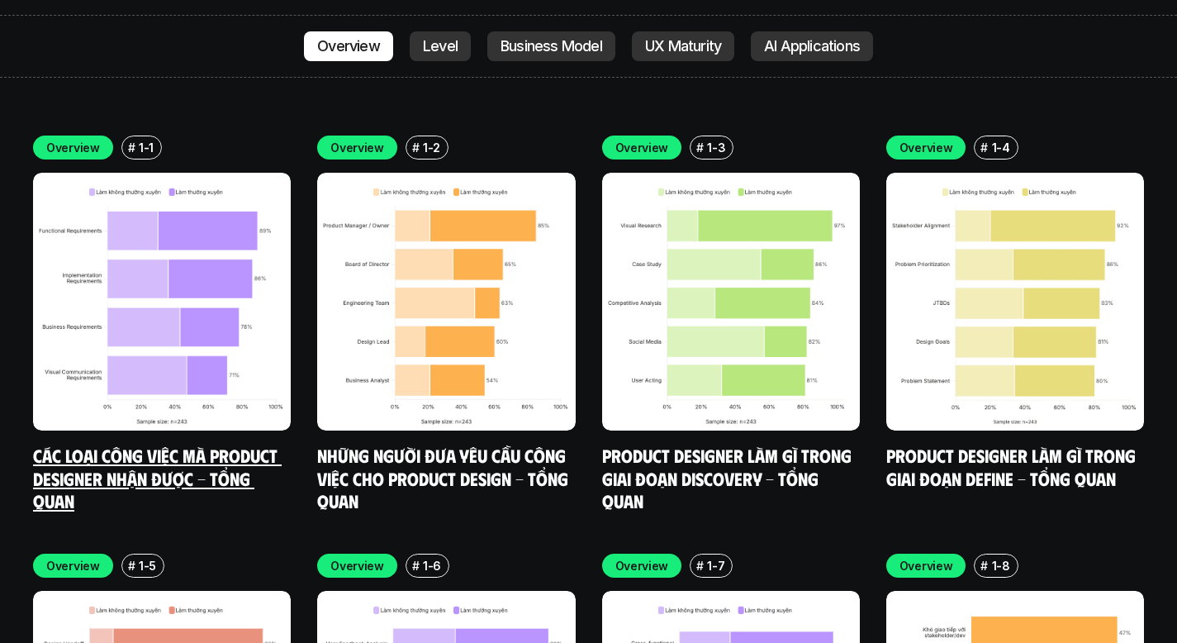 This screenshot has width=1177, height=643. Describe the element at coordinates (716, 147) in the screenshot. I see `p: 1-3` at that location.